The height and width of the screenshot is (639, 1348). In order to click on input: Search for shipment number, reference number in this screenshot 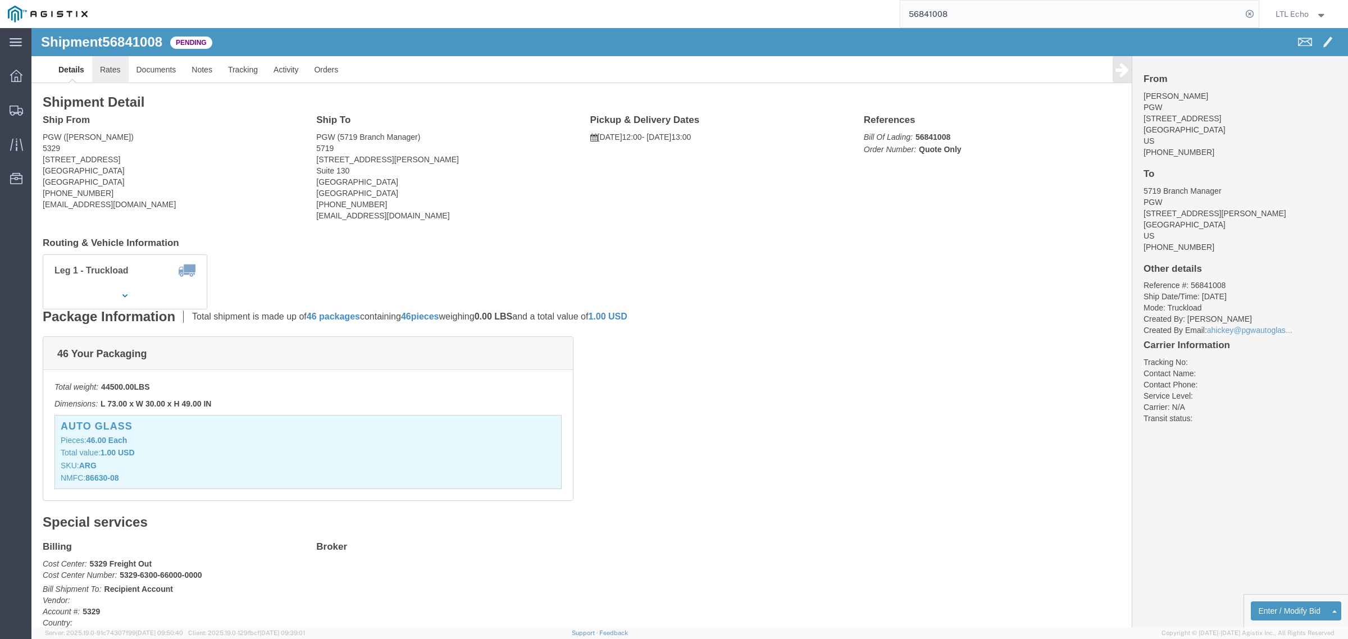, I will do `click(1071, 14)`.